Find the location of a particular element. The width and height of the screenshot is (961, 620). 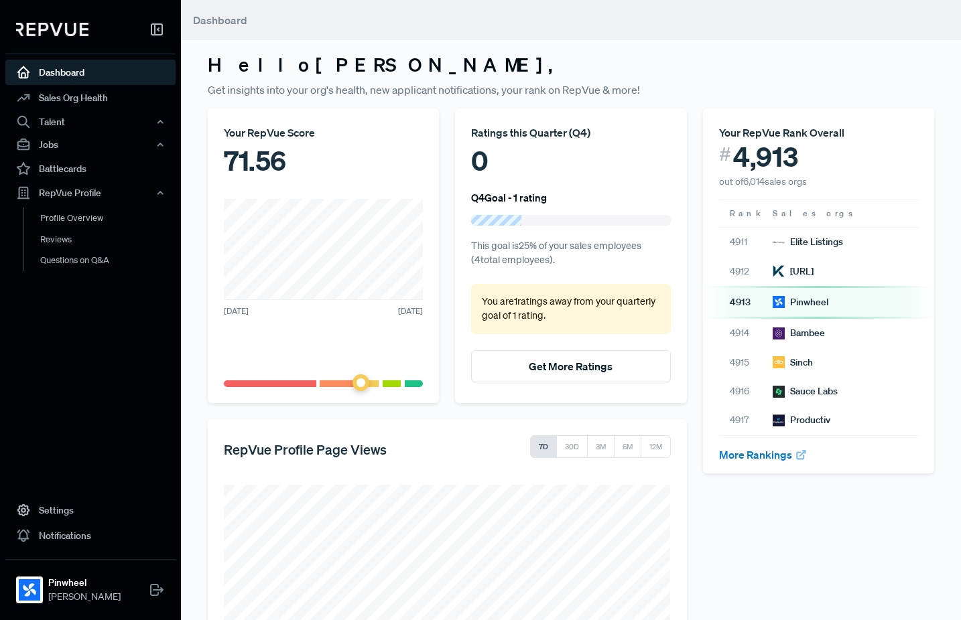

span: out of 6,014 sales orgs is located at coordinates (762, 182).